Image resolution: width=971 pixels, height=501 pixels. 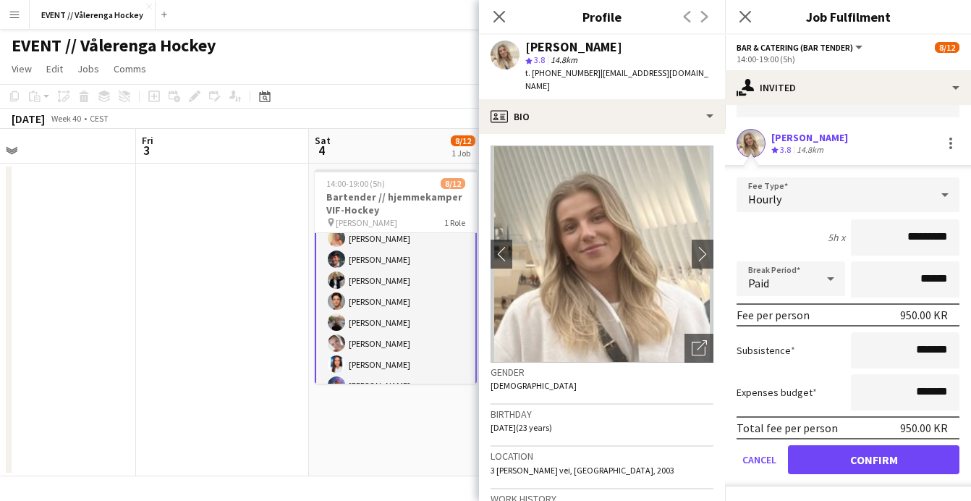 I want to click on span: View, so click(x=22, y=69).